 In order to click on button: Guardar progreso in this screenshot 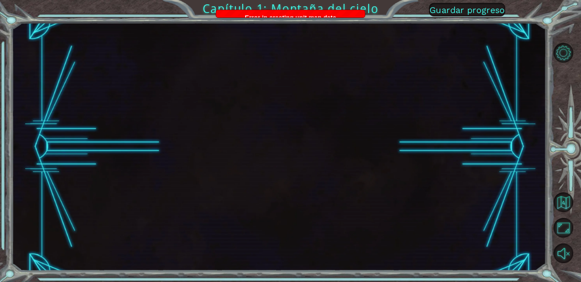, I will do `click(467, 10)`.